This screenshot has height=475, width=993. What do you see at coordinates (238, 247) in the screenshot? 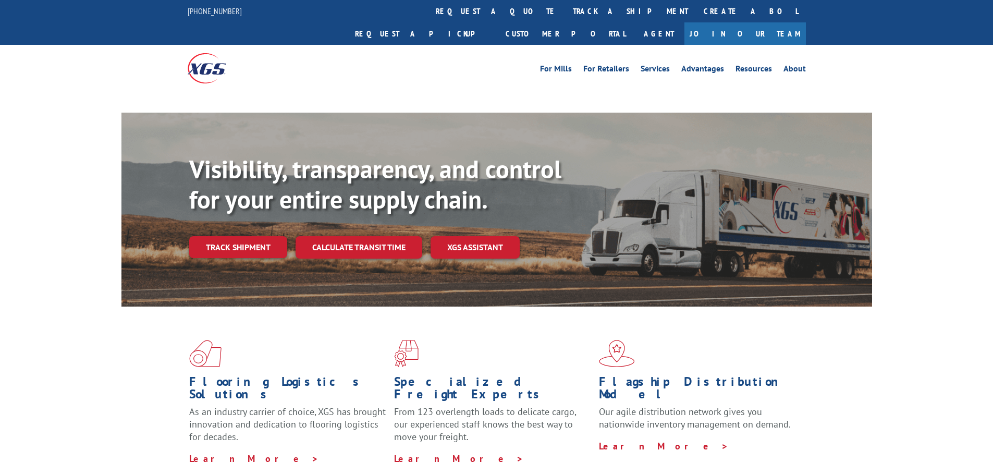
I see `a: Track shipment` at bounding box center [238, 247].